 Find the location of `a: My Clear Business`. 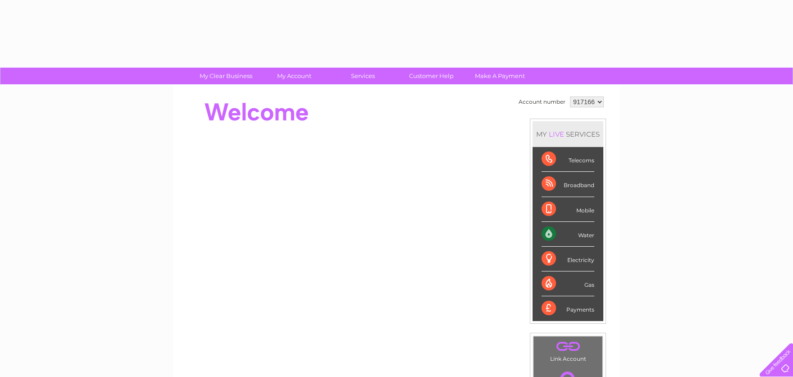

a: My Clear Business is located at coordinates (226, 76).